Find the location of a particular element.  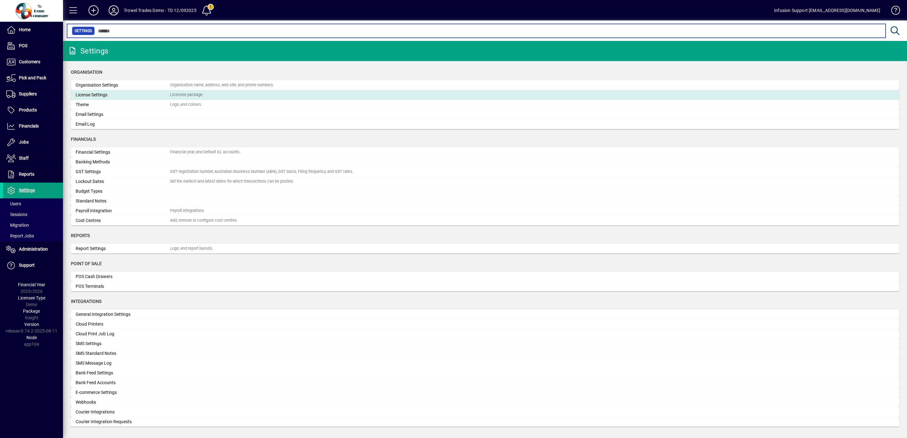

div: Payroll Integration is located at coordinates (123, 211).